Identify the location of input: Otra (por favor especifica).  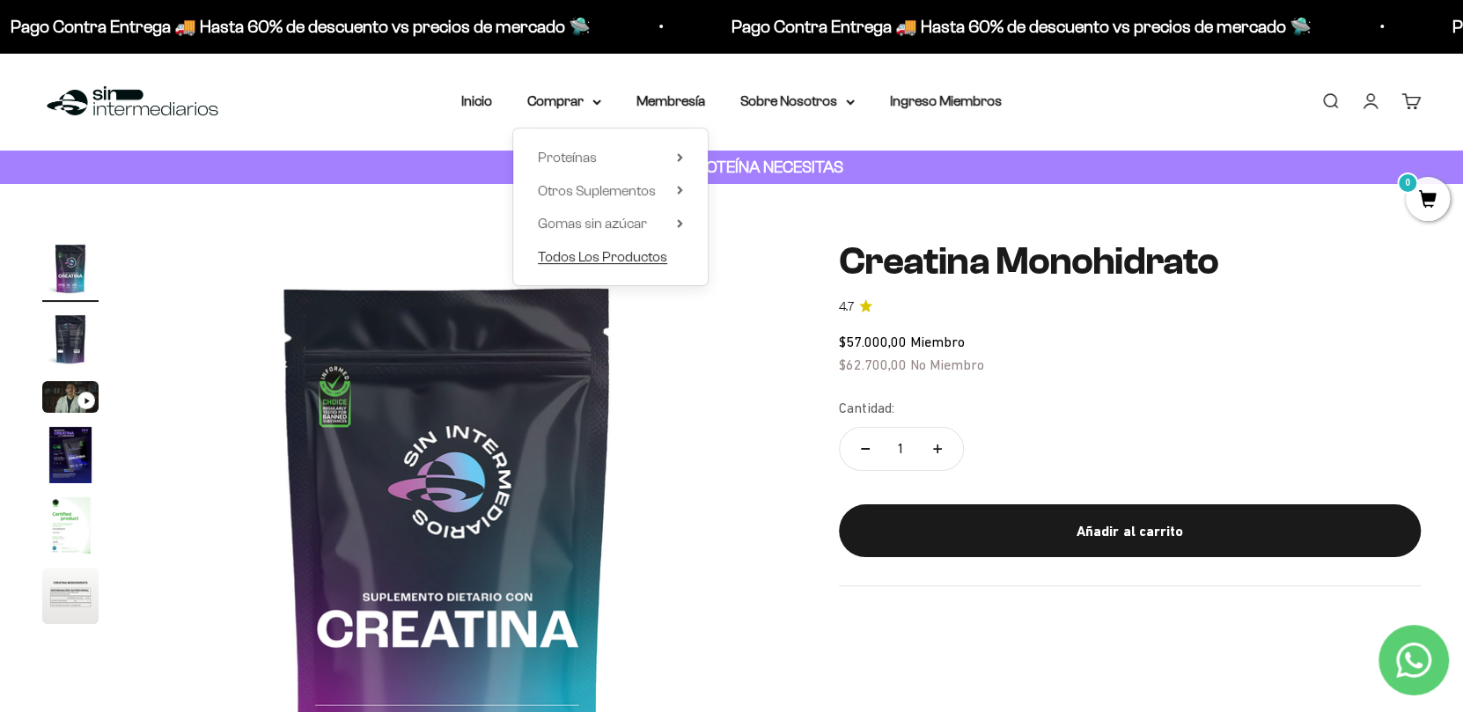
(210, 279).